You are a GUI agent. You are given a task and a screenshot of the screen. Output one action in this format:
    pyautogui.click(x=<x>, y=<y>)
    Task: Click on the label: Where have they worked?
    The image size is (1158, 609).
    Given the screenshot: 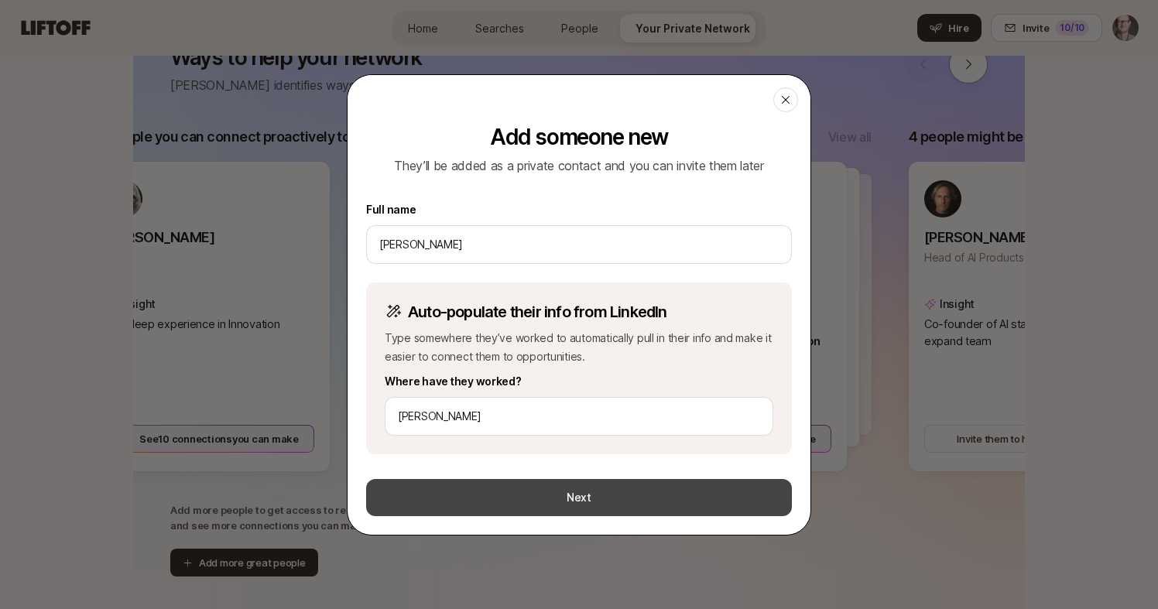 What is the action you would take?
    pyautogui.click(x=579, y=382)
    